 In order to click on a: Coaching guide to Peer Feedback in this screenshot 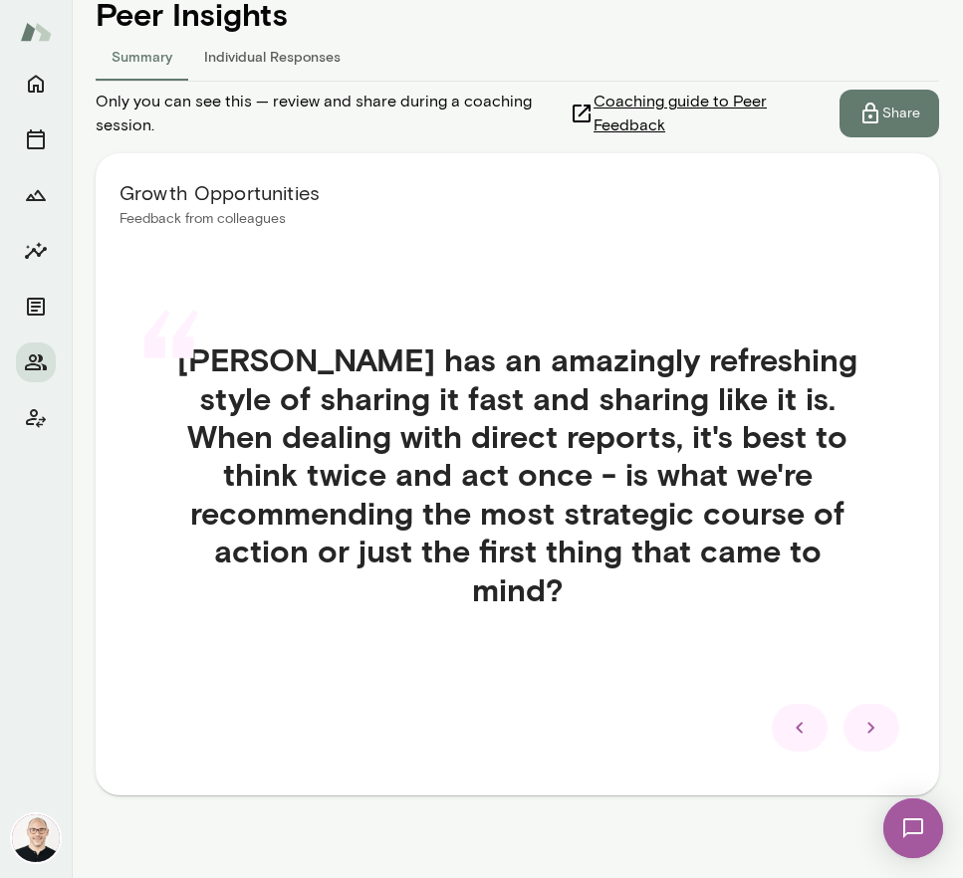, I will do `click(704, 114)`.